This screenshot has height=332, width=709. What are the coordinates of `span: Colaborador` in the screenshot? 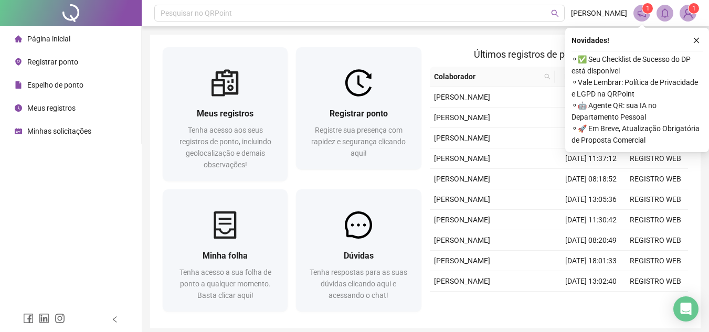 It's located at (487, 77).